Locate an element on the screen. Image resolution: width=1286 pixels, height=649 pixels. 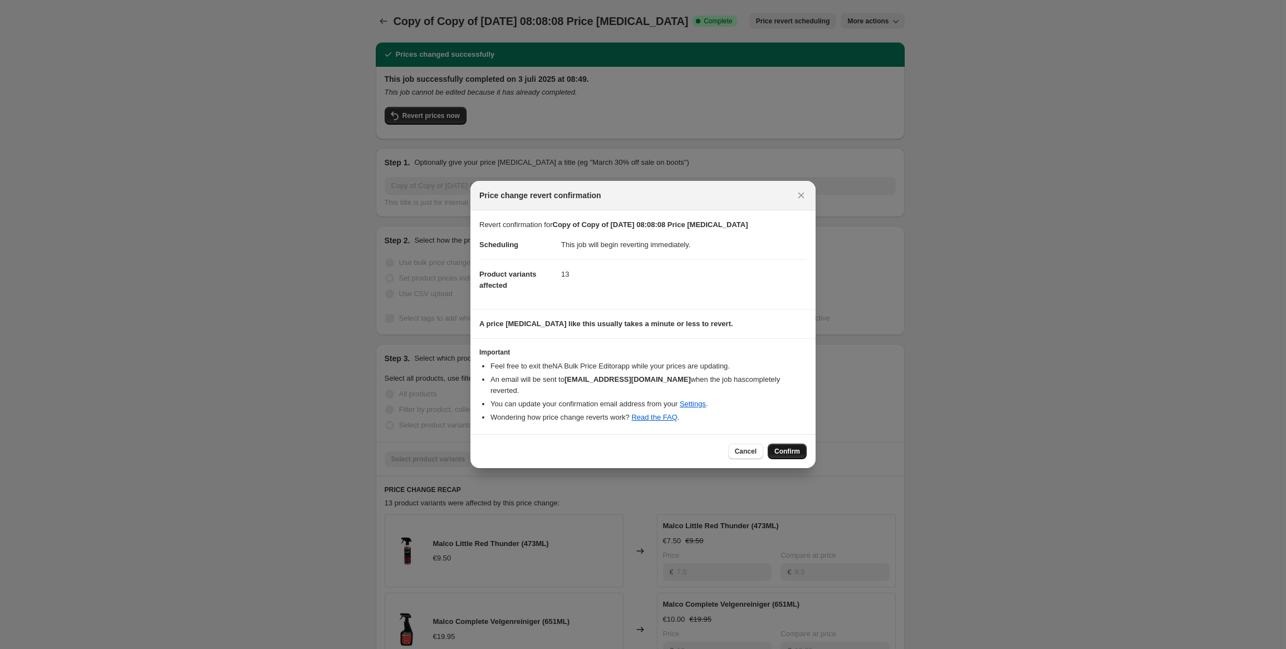
button: Confirm is located at coordinates (787, 452).